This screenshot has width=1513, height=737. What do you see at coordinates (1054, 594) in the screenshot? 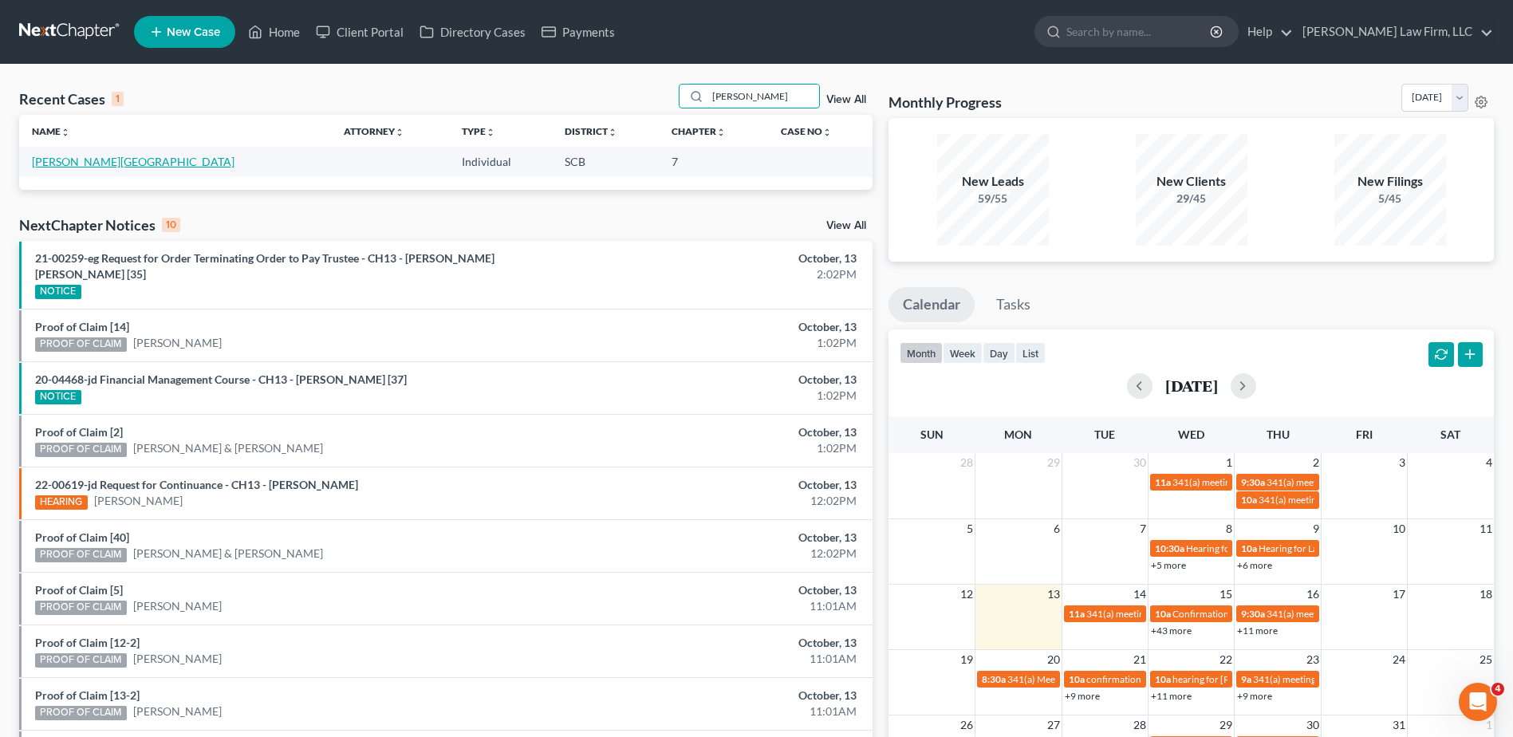
I see `span: 13` at bounding box center [1054, 594].